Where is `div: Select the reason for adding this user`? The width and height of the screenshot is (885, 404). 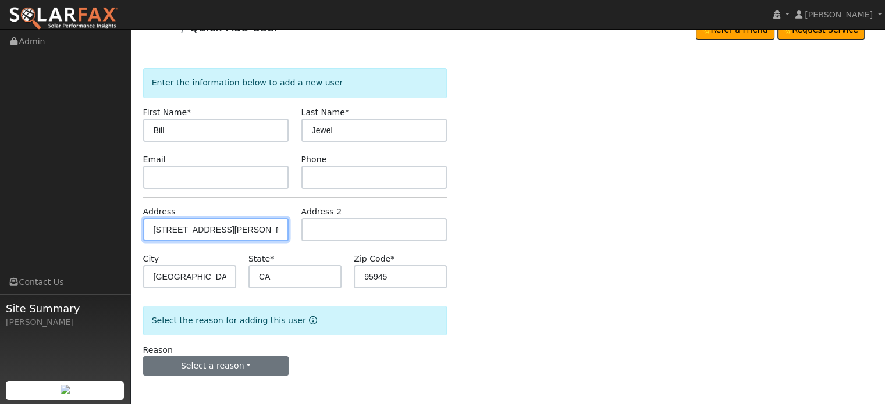 div: Select the reason for adding this user is located at coordinates (295, 320).